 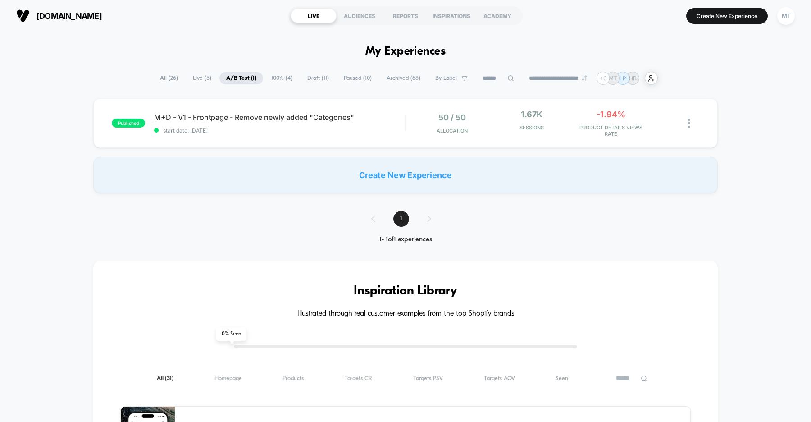 What do you see at coordinates (603, 78) in the screenshot?
I see `div: + 6` at bounding box center [603, 78].